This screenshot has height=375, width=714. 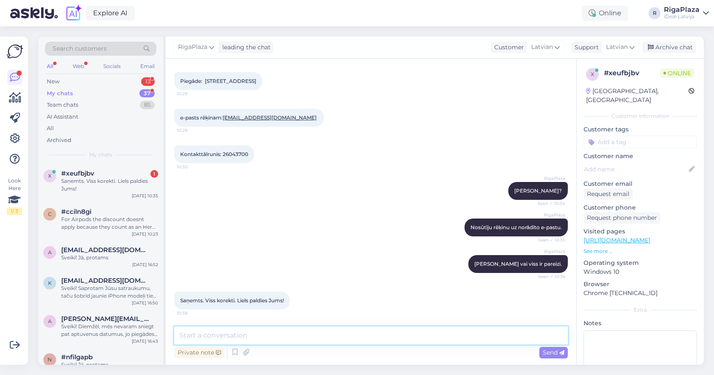 I want to click on input: Add a tag, so click(x=640, y=142).